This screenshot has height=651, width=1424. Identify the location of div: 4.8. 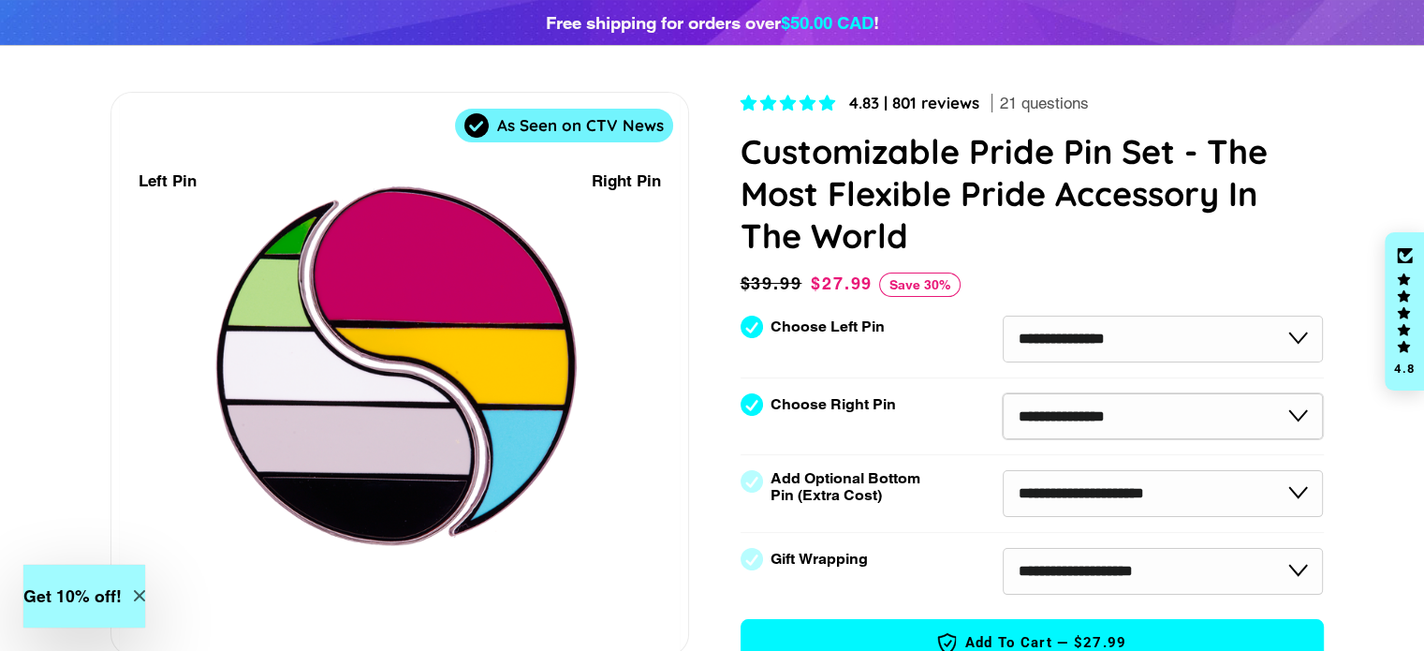
(1404, 368).